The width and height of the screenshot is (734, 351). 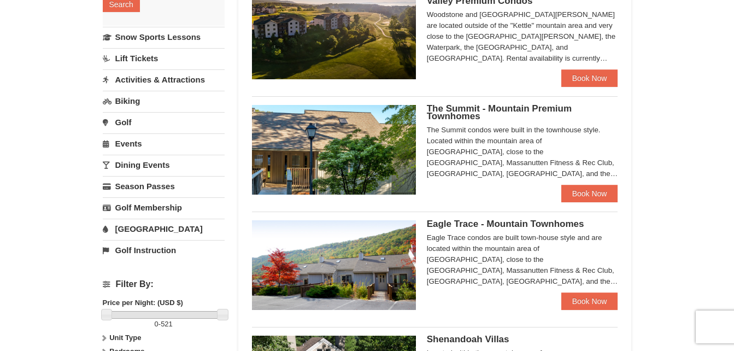 I want to click on a: Golf Instruction, so click(x=163, y=250).